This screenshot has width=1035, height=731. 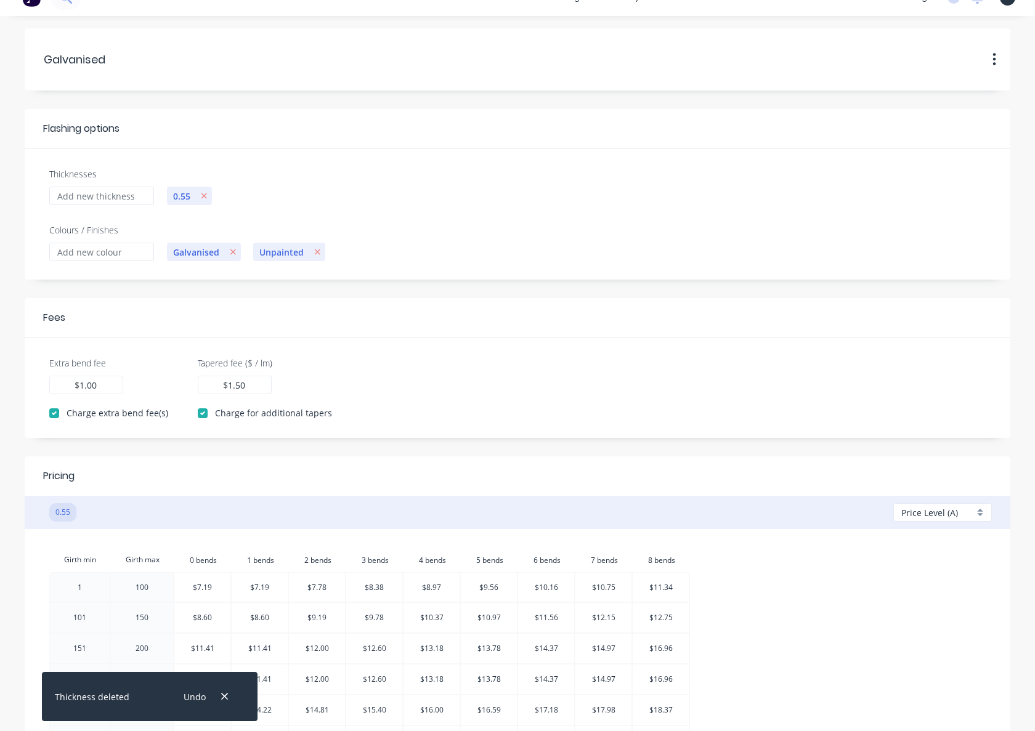 I want to click on input: Add new thickness, so click(x=102, y=196).